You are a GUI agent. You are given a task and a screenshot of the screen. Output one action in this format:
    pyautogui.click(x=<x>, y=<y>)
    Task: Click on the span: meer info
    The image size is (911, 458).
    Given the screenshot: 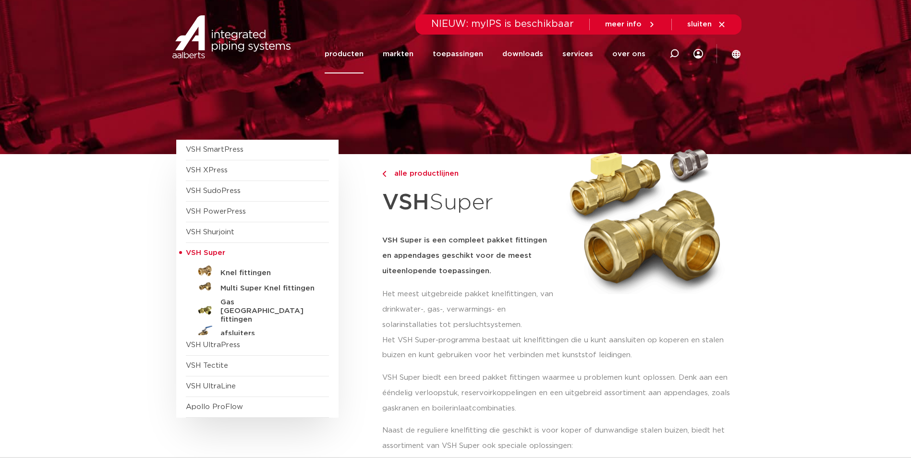 What is the action you would take?
    pyautogui.click(x=623, y=24)
    